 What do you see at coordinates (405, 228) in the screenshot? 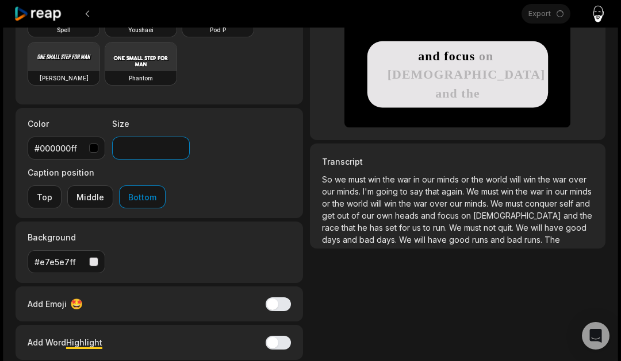
I see `span: for` at bounding box center [405, 228].